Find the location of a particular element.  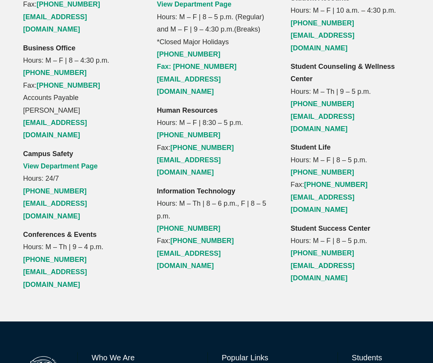

strong: Information Technology is located at coordinates (196, 191).